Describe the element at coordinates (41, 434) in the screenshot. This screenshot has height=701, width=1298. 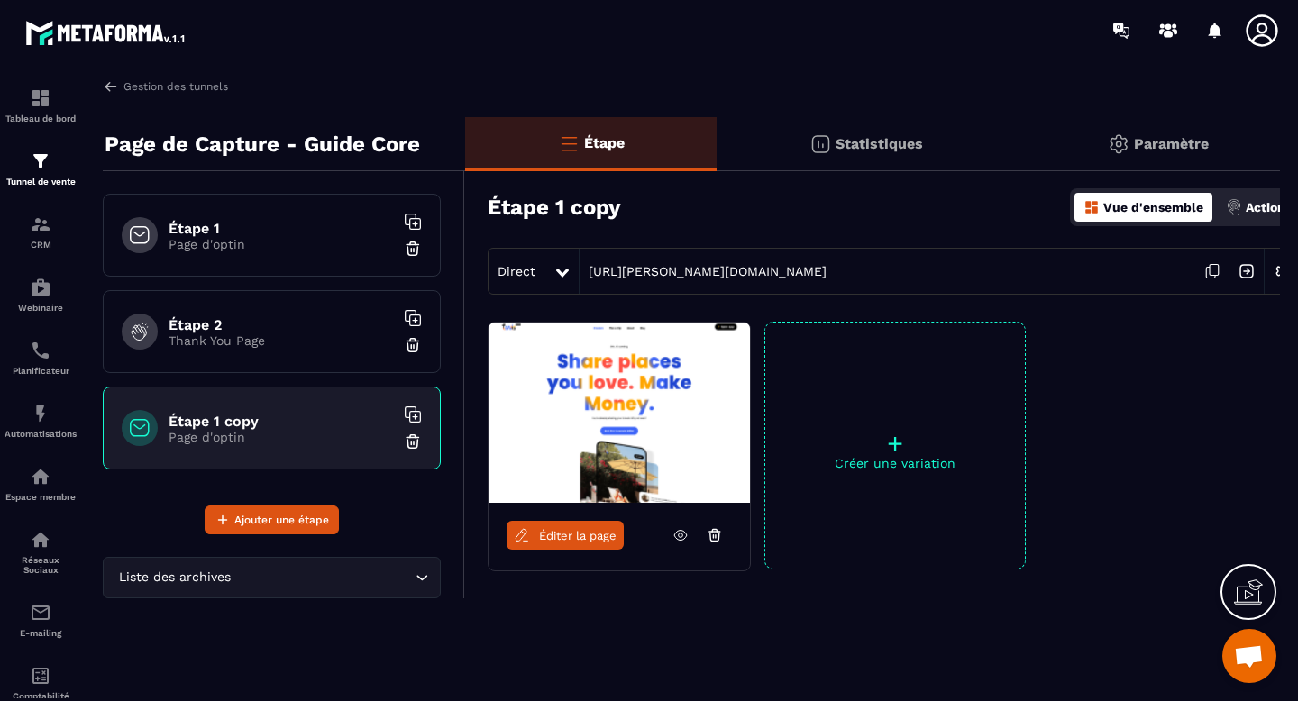
I see `p: Automatisations` at that location.